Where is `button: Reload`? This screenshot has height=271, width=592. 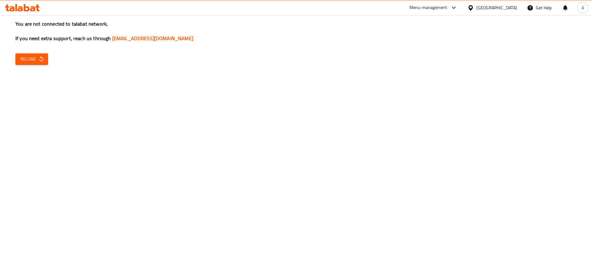 button: Reload is located at coordinates (32, 59).